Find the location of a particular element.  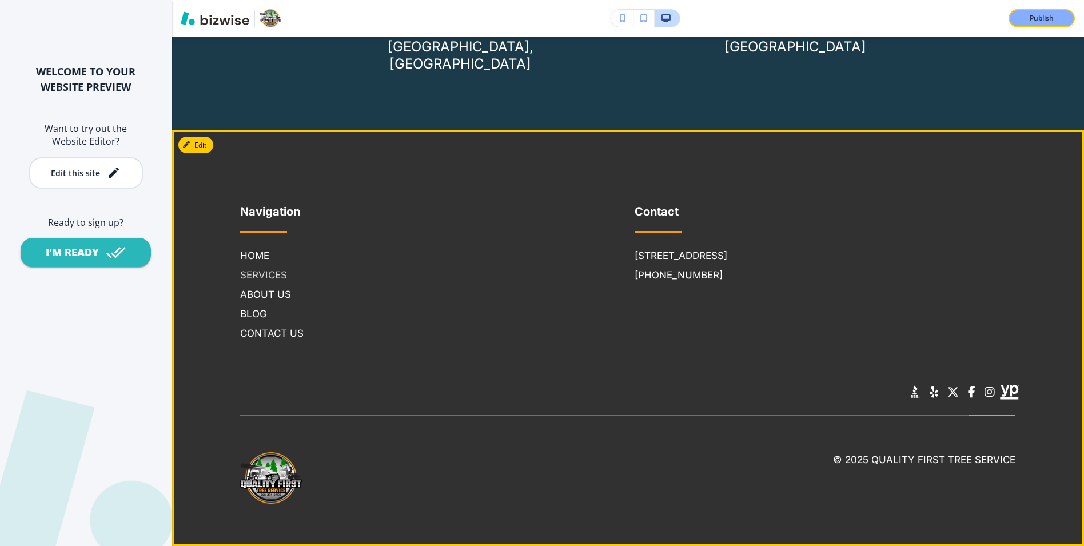

h2: WELCOME TO YOUR WEBSITE PREVIEW is located at coordinates (86, 79).